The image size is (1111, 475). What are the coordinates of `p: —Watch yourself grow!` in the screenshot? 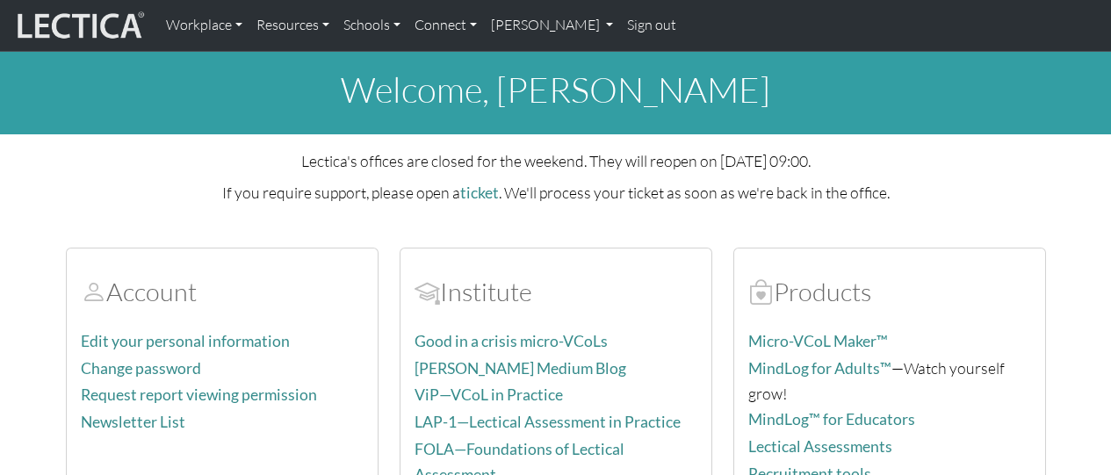 It's located at (890, 380).